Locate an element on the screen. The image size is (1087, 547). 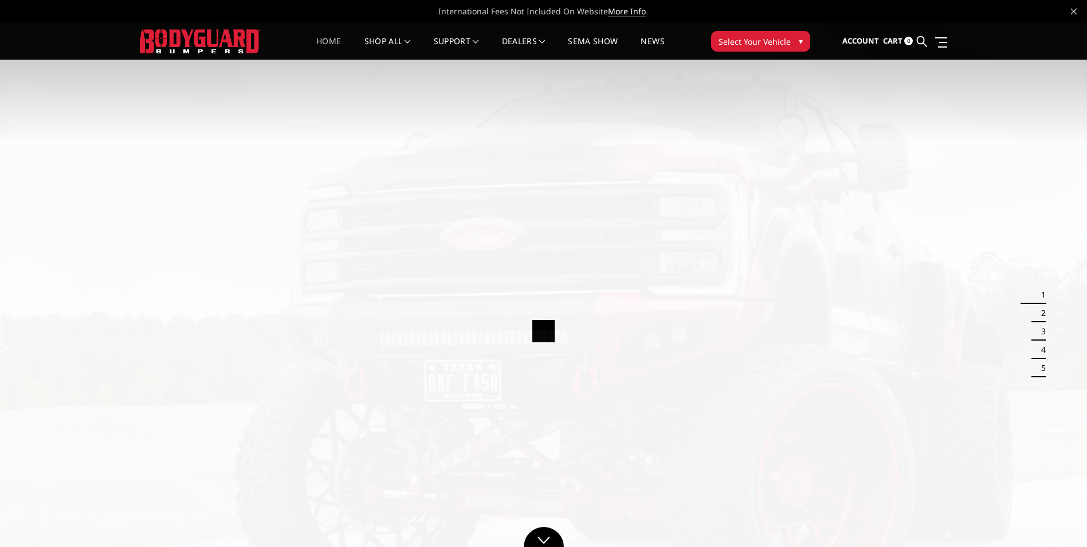
a: Support is located at coordinates (456, 48).